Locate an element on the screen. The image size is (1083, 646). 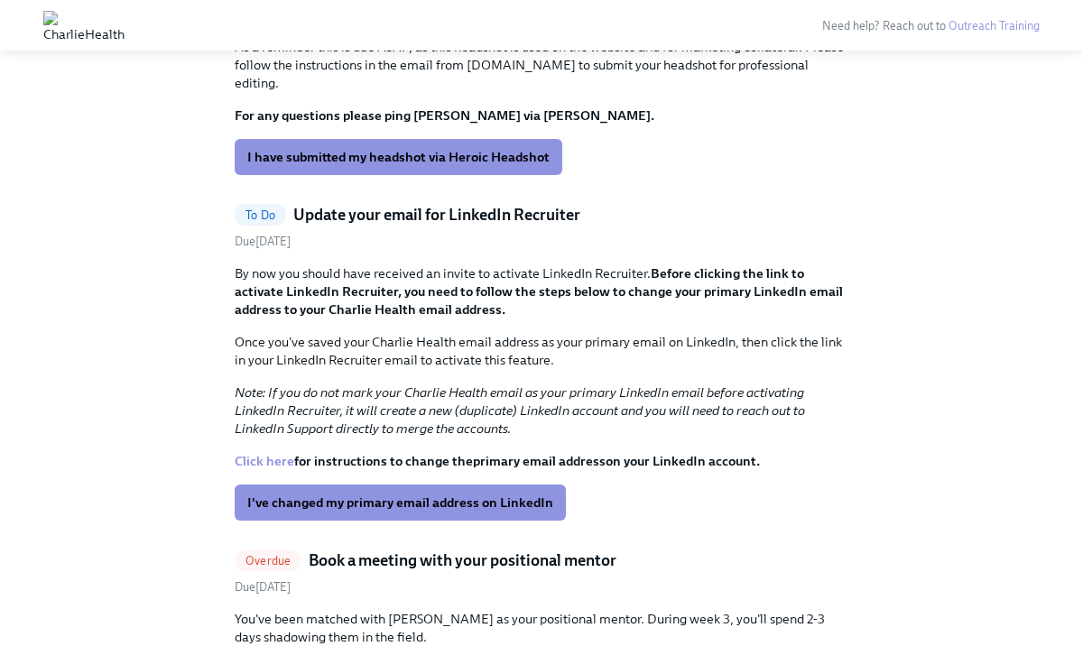
h5: Book a meeting with your positional mentor is located at coordinates (462, 561).